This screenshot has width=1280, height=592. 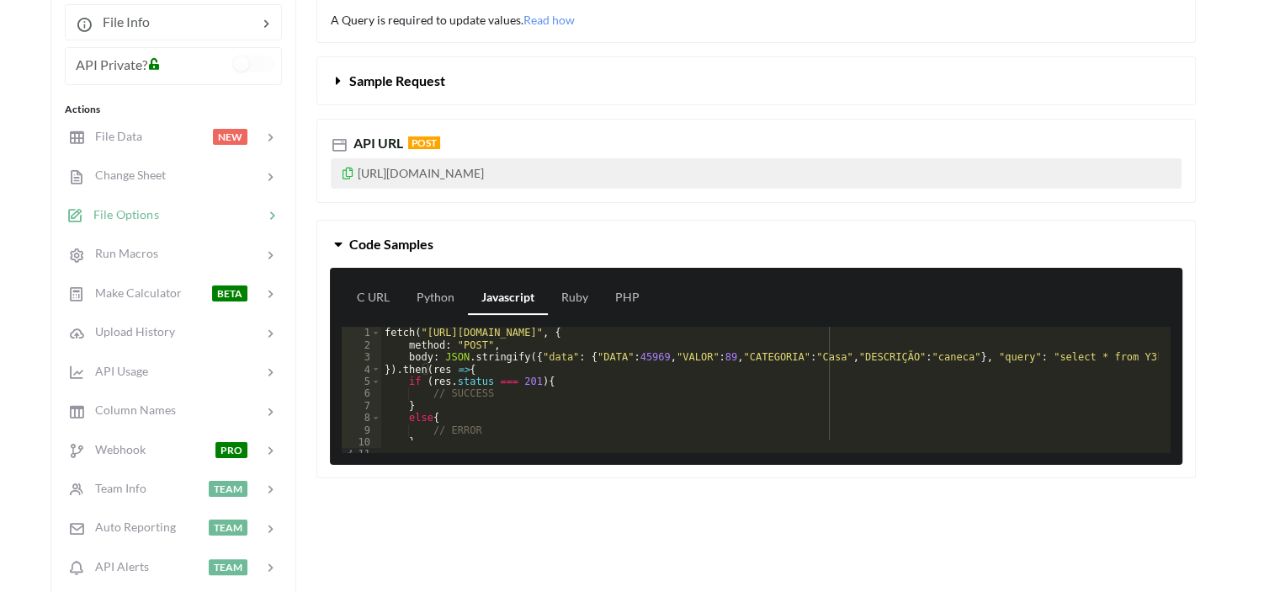 What do you see at coordinates (117, 566) in the screenshot?
I see `span: API Alerts` at bounding box center [117, 566].